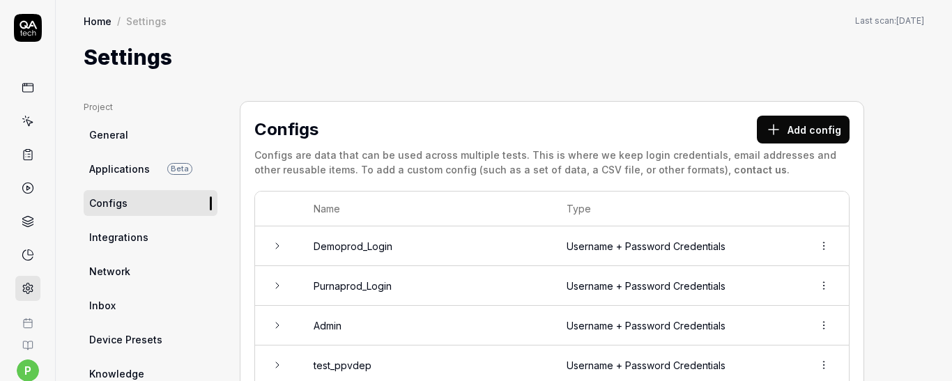 The height and width of the screenshot is (381, 952). What do you see at coordinates (803, 130) in the screenshot?
I see `button: Add config` at bounding box center [803, 130].